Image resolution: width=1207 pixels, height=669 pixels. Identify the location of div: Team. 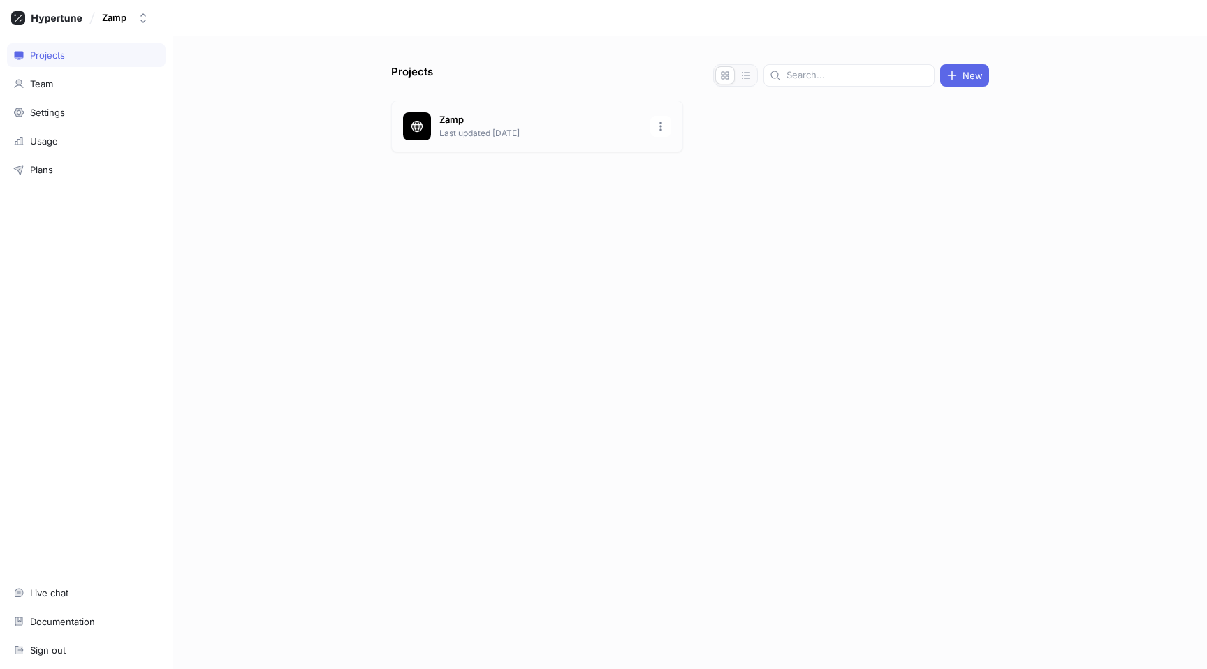
(41, 84).